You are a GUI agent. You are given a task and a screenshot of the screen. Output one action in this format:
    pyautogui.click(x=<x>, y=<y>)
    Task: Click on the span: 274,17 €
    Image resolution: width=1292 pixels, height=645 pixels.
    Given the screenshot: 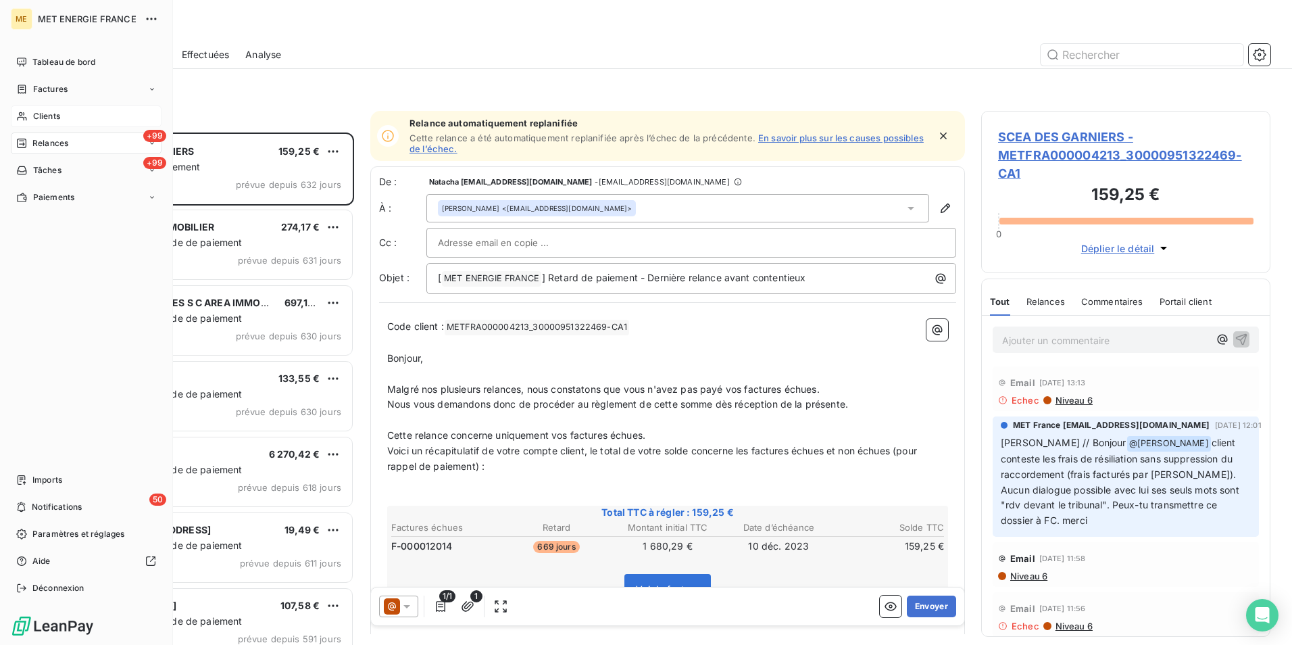 What is the action you would take?
    pyautogui.click(x=300, y=226)
    